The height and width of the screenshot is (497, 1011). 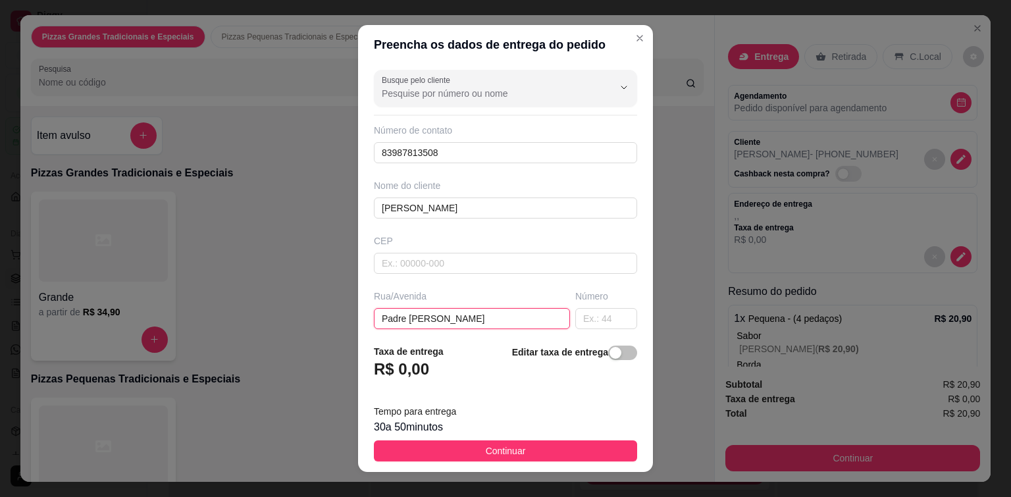 I want to click on input: Ex.: (11) 9 8888-9999, so click(x=505, y=153).